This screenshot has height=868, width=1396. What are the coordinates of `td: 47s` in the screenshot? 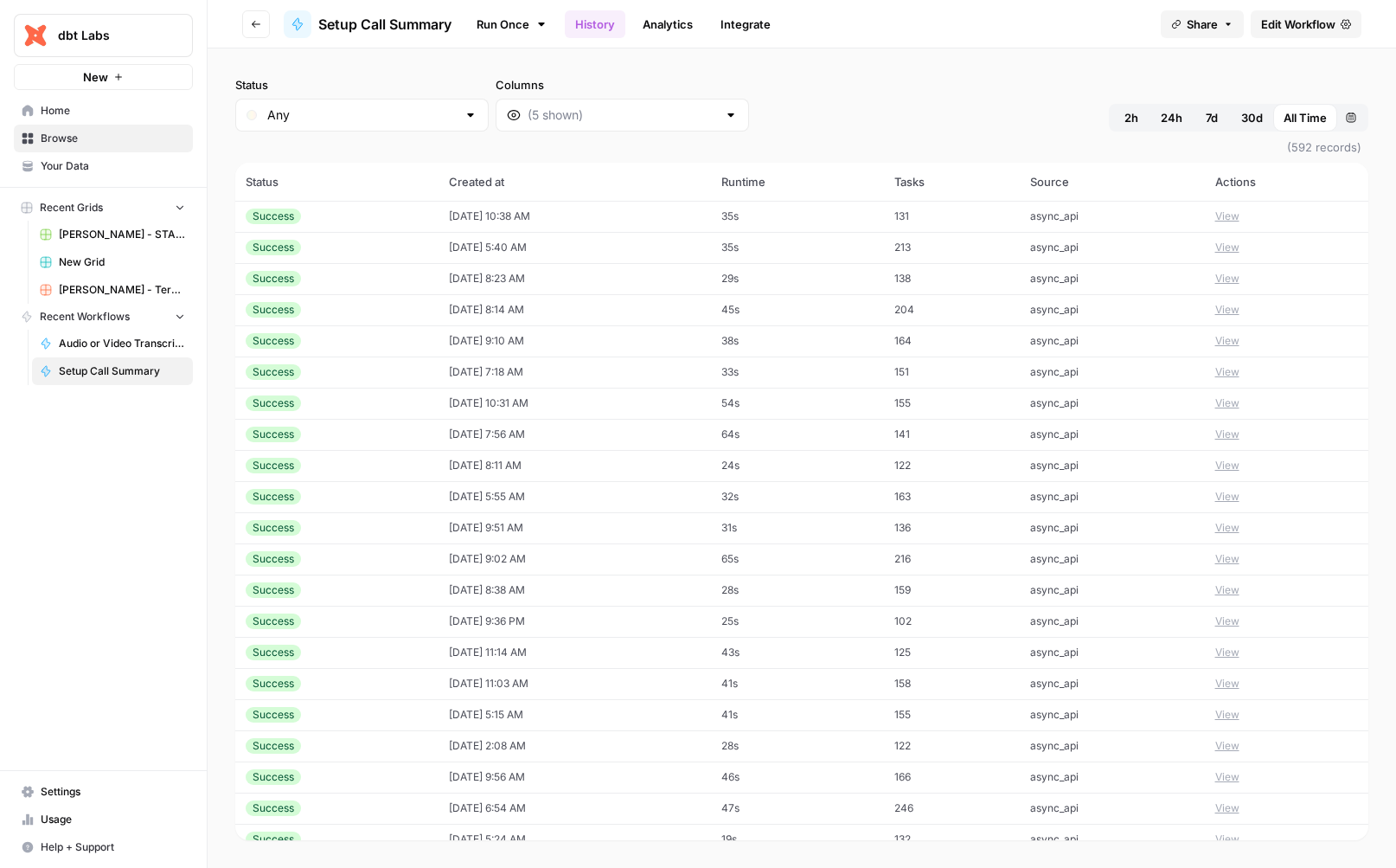 It's located at (798, 807).